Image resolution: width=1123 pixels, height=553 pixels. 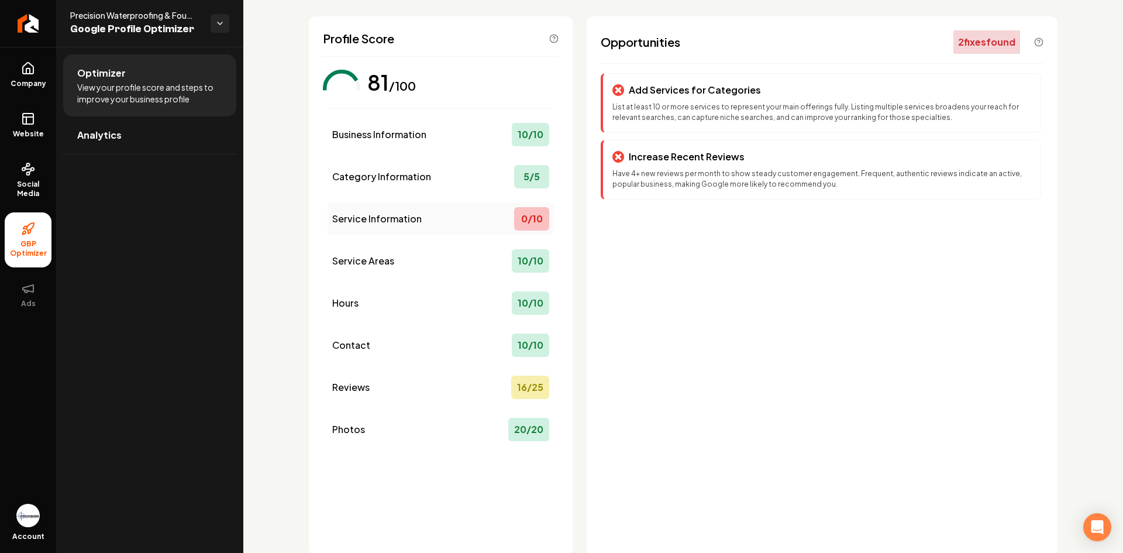 I want to click on span: Business Information, so click(x=379, y=134).